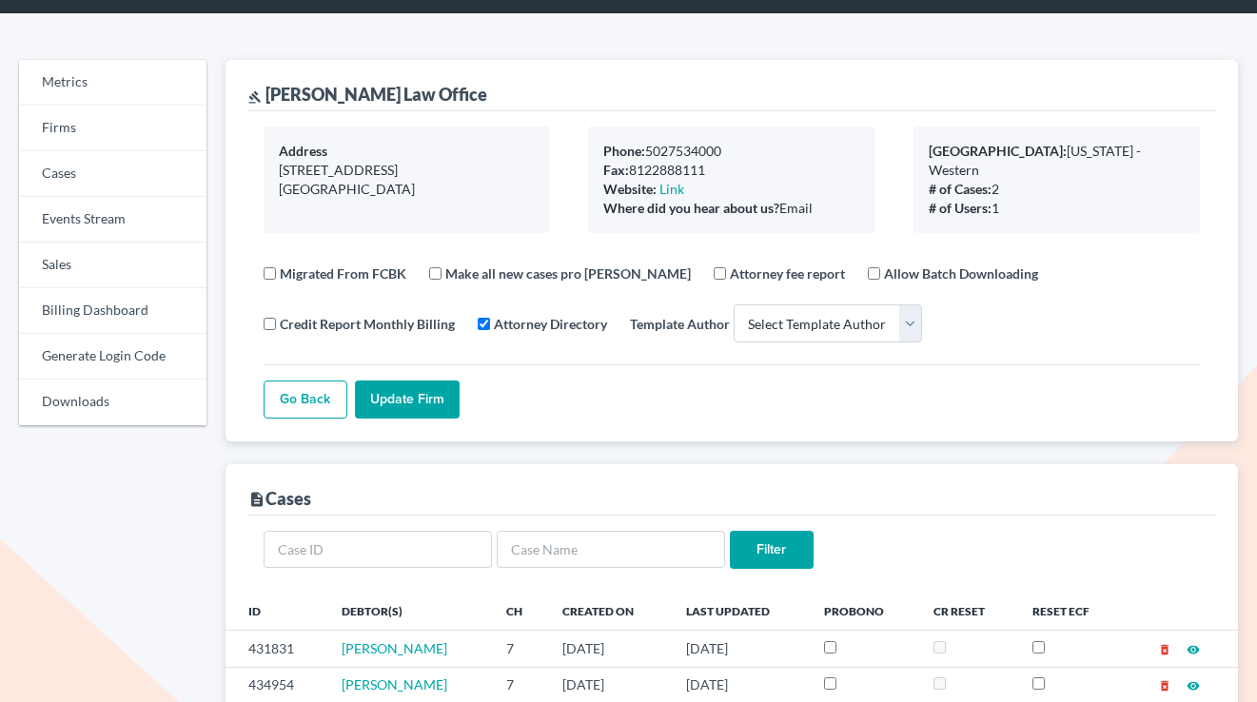 This screenshot has width=1257, height=702. I want to click on a: Generate Login Code, so click(112, 357).